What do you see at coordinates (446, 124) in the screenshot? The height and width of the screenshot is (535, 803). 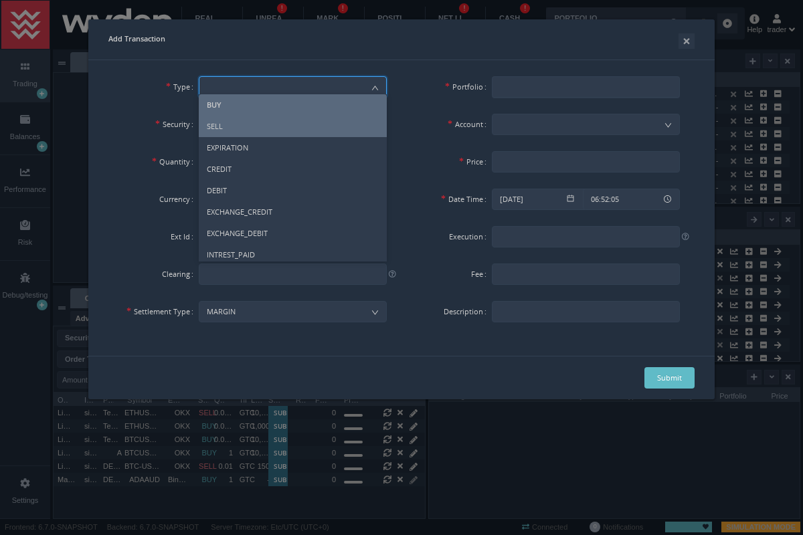 I see `label: Account` at bounding box center [446, 124].